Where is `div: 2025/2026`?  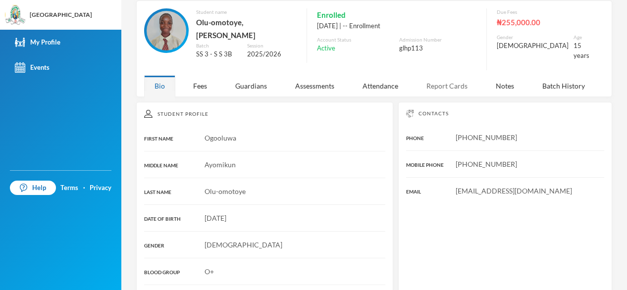 div: 2025/2026 is located at coordinates (272, 55).